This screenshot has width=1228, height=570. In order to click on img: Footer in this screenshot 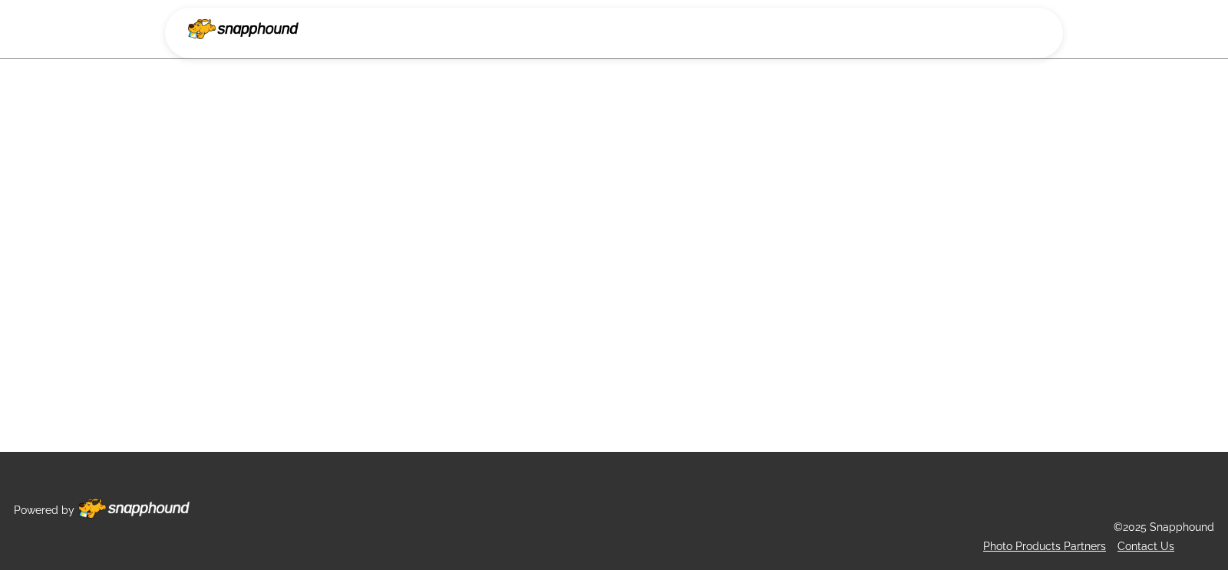, I will do `click(134, 509)`.